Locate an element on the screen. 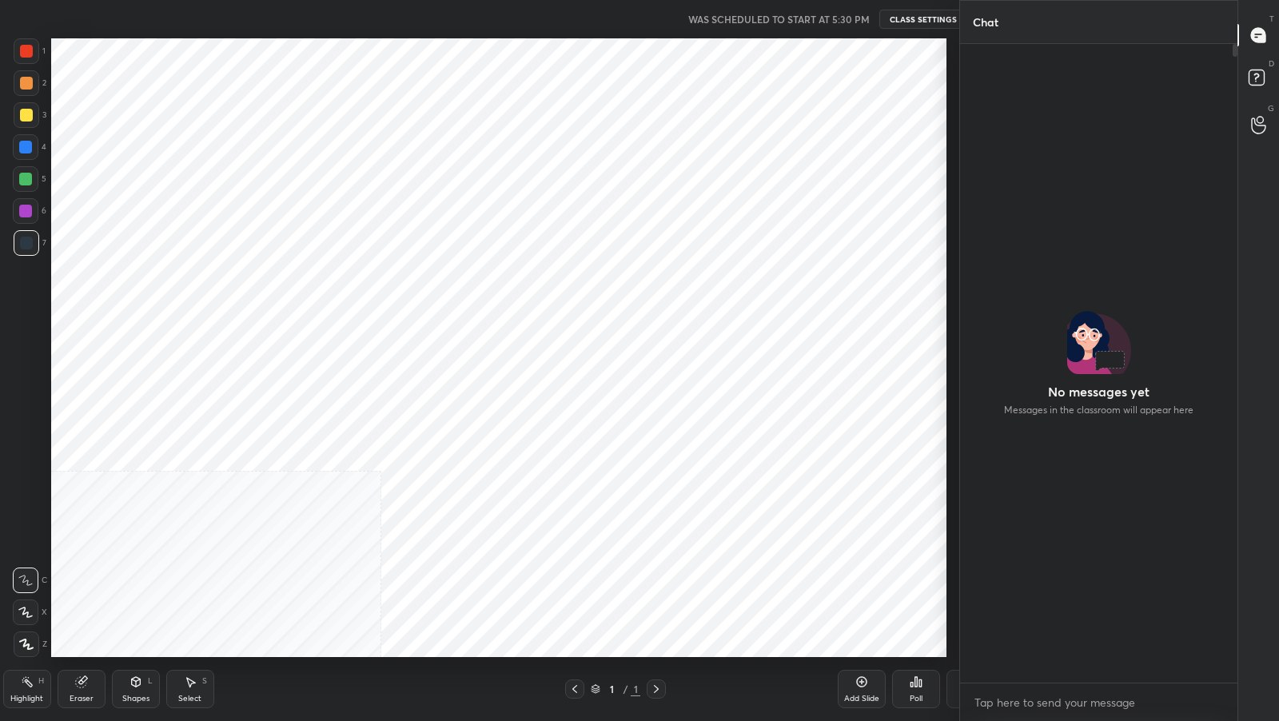 The width and height of the screenshot is (1279, 721). p: T is located at coordinates (1272, 18).